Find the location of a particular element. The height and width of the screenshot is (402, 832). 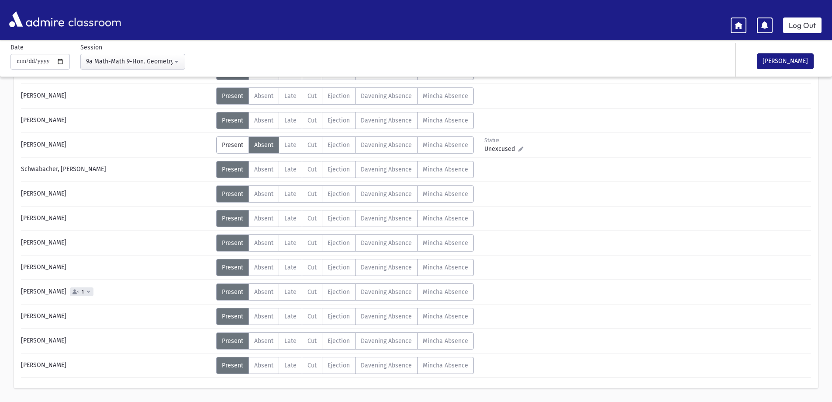

label: Session is located at coordinates (91, 47).